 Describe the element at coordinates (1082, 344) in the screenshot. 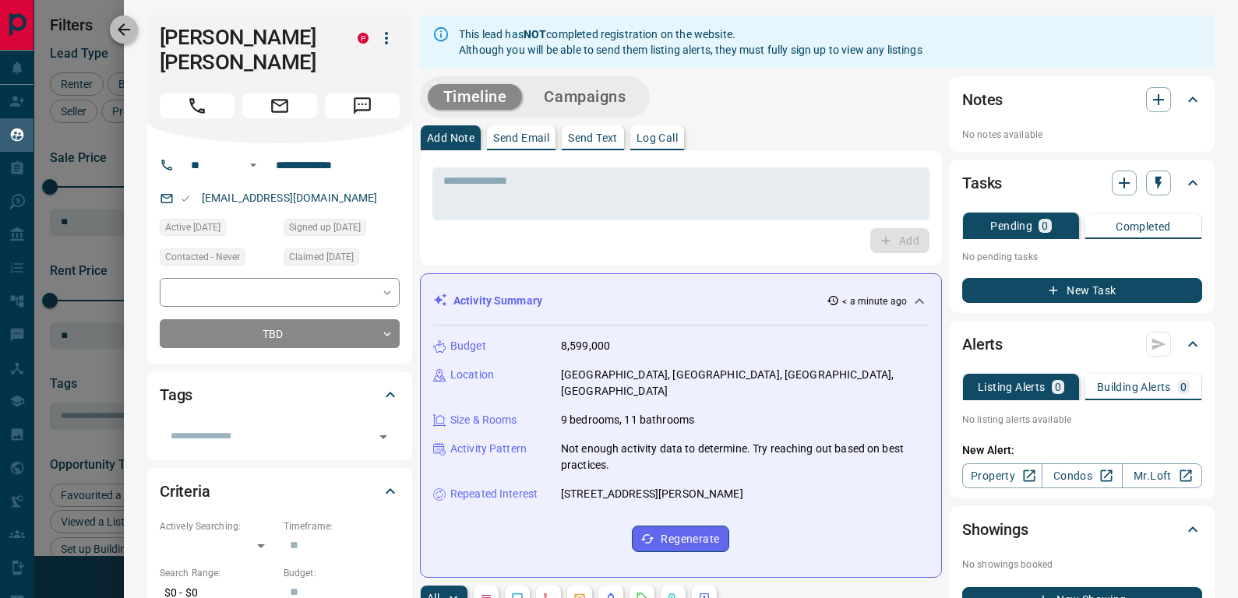

I see `div: Alerts` at that location.